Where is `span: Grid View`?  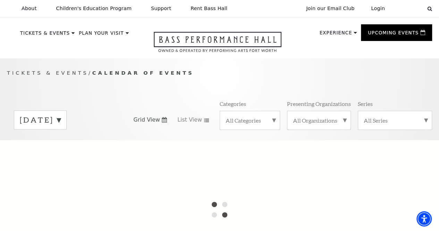 span: Grid View is located at coordinates (147, 120).